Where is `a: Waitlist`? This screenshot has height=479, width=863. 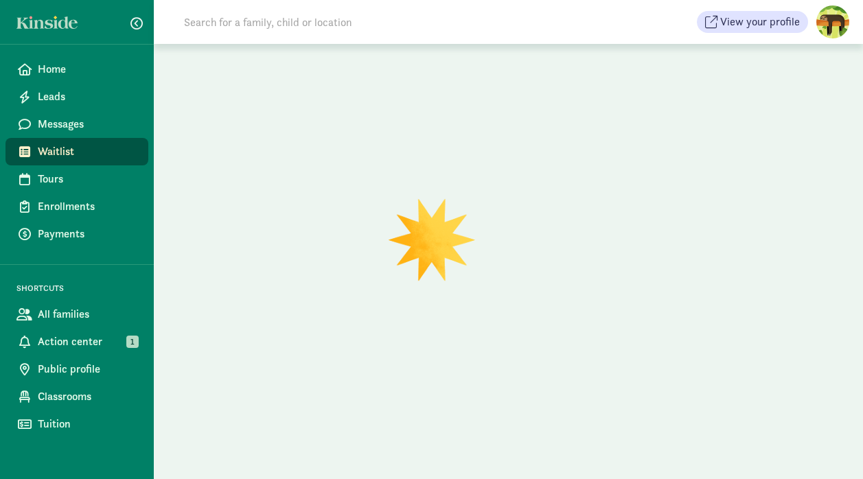
a: Waitlist is located at coordinates (77, 152).